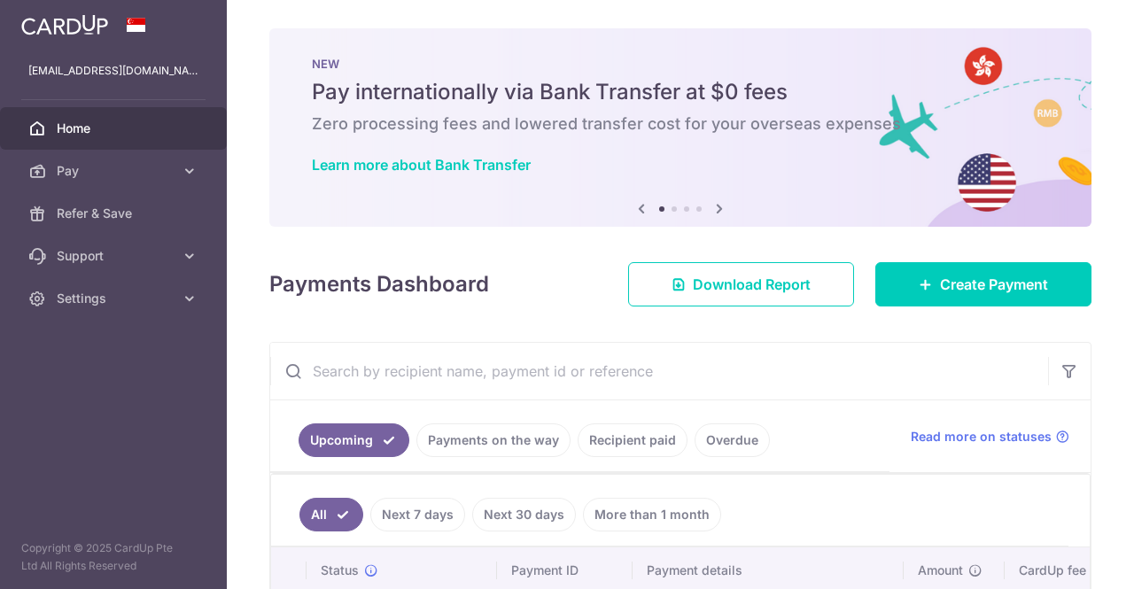 The width and height of the screenshot is (1134, 589). What do you see at coordinates (752, 284) in the screenshot?
I see `span: Download Report` at bounding box center [752, 284].